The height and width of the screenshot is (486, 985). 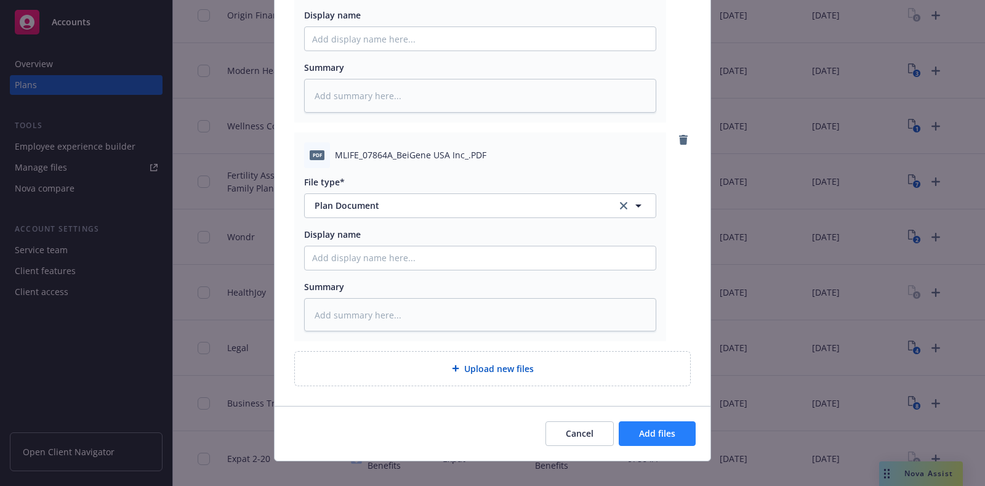 What do you see at coordinates (657, 433) in the screenshot?
I see `button: Add files` at bounding box center [657, 433].